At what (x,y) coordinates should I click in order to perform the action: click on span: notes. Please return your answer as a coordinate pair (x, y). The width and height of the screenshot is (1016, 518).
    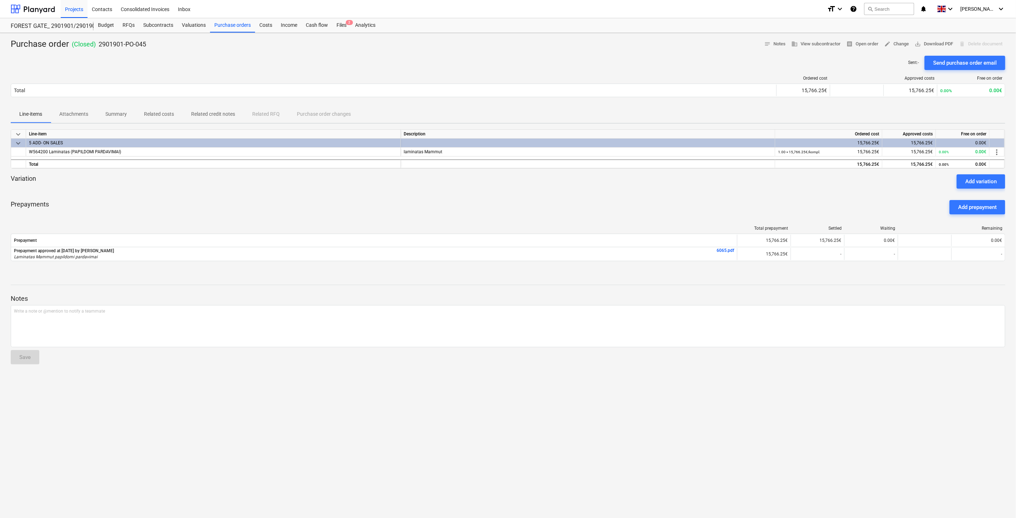
    Looking at the image, I should click on (767, 44).